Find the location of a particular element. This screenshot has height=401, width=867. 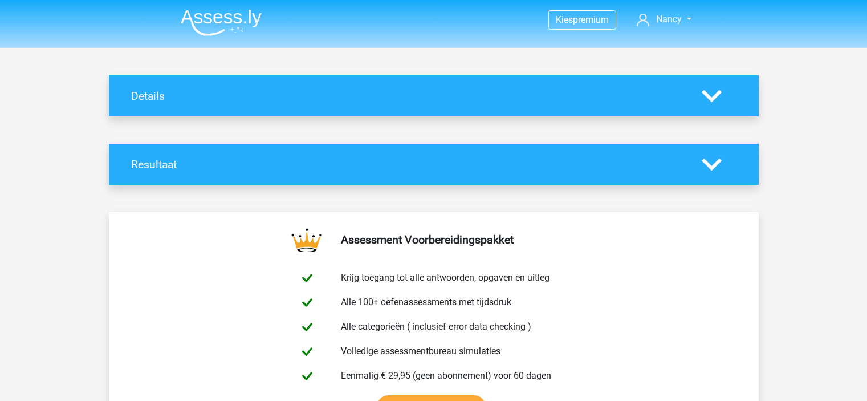

span: premium is located at coordinates (591, 19).